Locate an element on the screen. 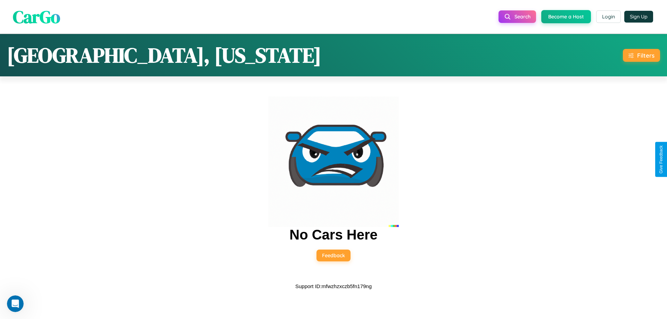 This screenshot has width=667, height=319. div: Give Feedback is located at coordinates (661, 159).